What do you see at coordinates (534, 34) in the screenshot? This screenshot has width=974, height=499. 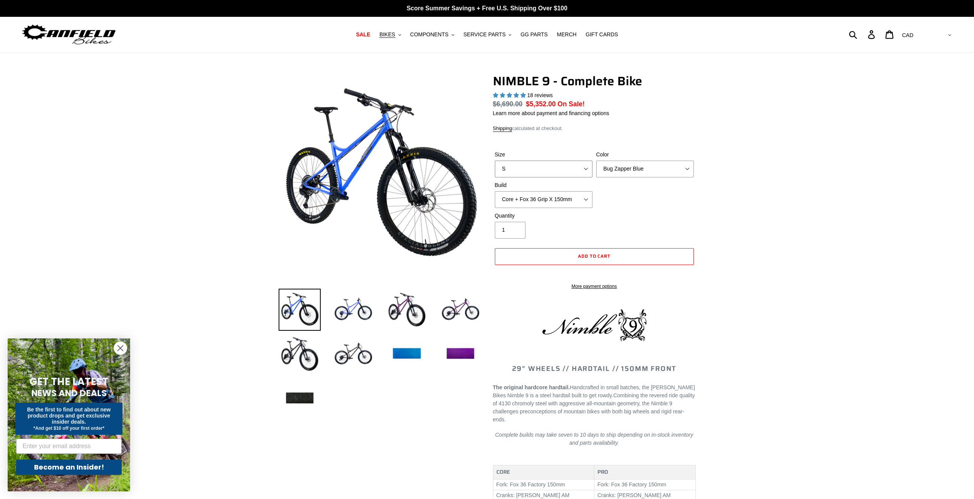 I see `span: GG PARTS` at bounding box center [534, 34].